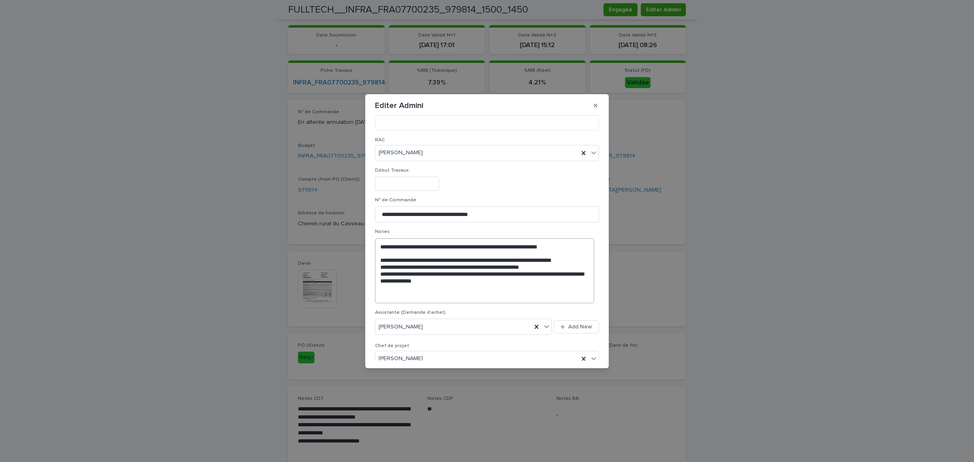  What do you see at coordinates (399, 105) in the screenshot?
I see `p: Editer Admini` at bounding box center [399, 105].